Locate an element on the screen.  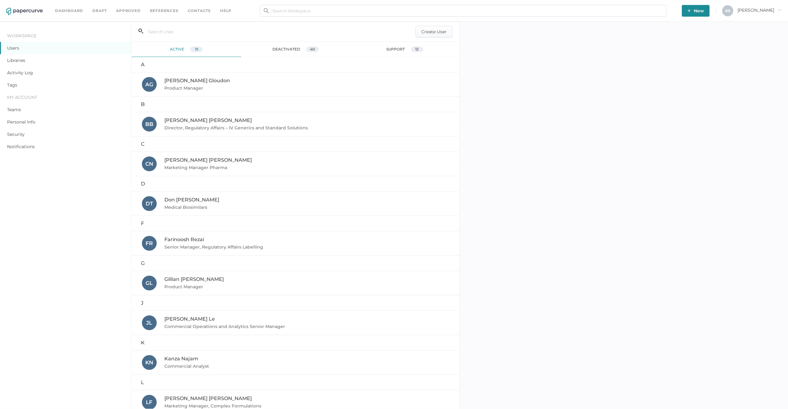
span: 19 is located at coordinates (196, 49).